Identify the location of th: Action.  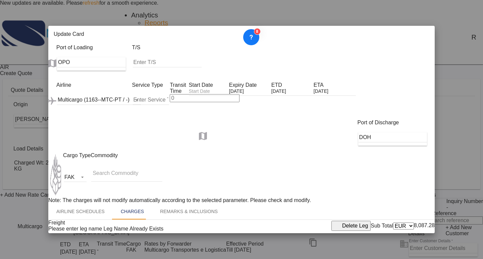
(425, 243).